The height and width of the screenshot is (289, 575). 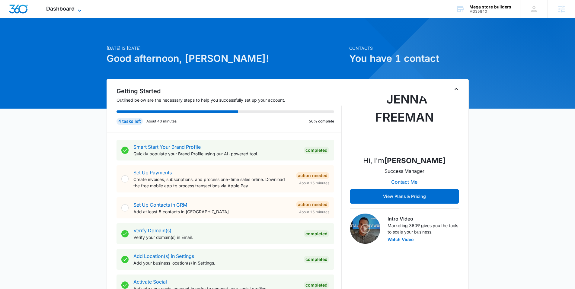 I want to click on button: View Plans & Pricing, so click(x=404, y=196).